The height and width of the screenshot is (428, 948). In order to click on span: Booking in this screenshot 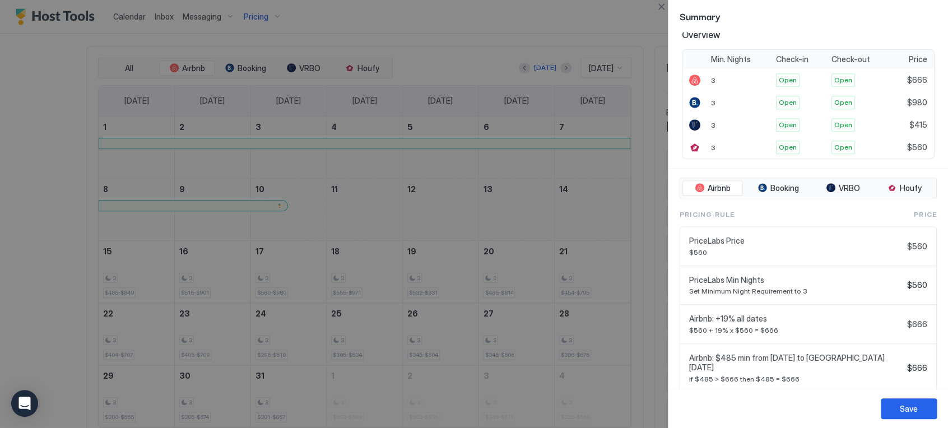, I will do `click(784, 188)`.